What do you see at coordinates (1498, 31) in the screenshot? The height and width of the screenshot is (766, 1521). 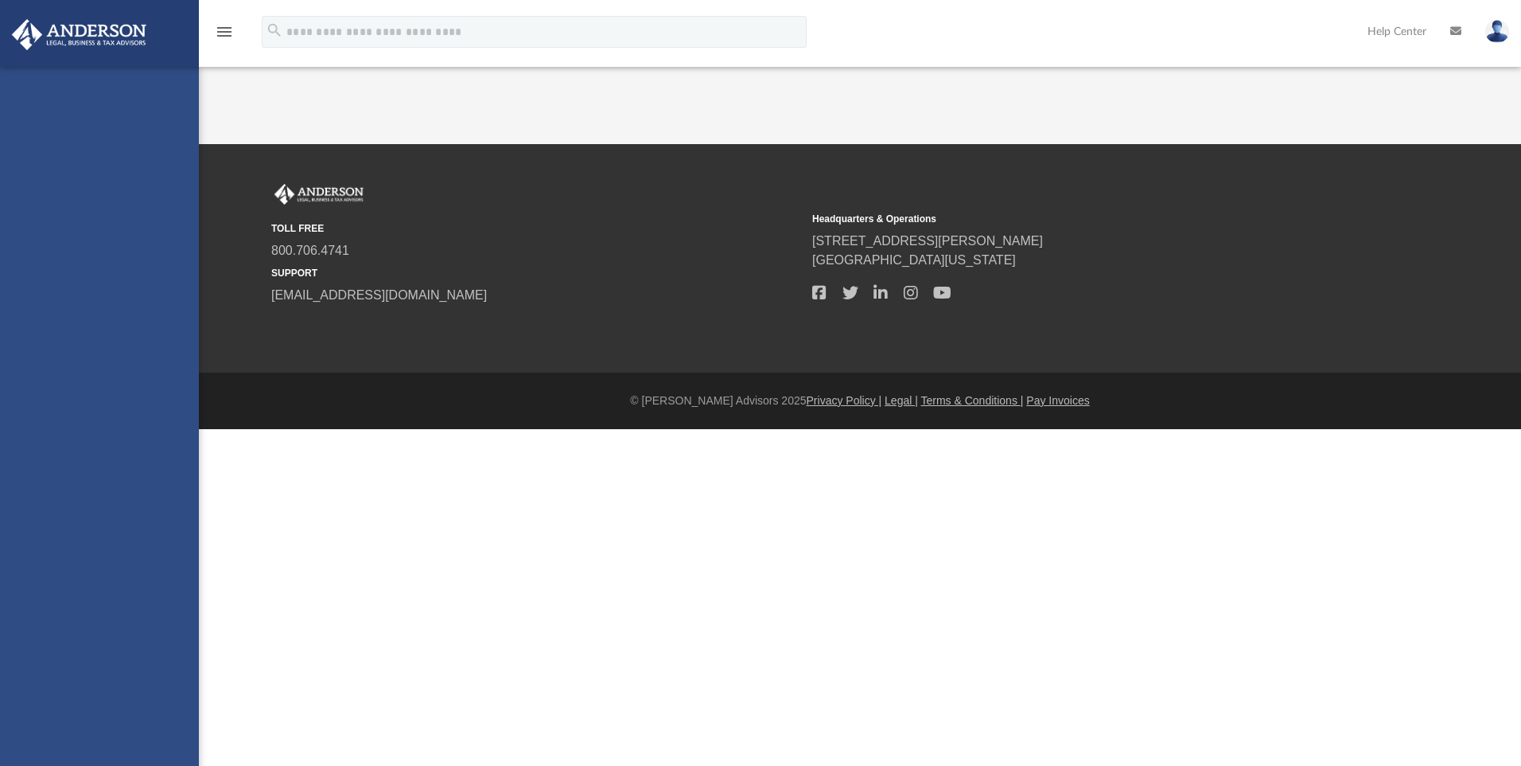 I see `img: User Pic` at bounding box center [1498, 31].